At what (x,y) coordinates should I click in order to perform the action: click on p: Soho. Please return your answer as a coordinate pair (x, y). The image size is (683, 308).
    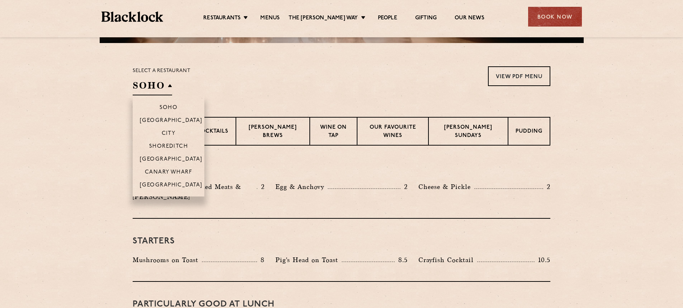
    Looking at the image, I should click on (168, 108).